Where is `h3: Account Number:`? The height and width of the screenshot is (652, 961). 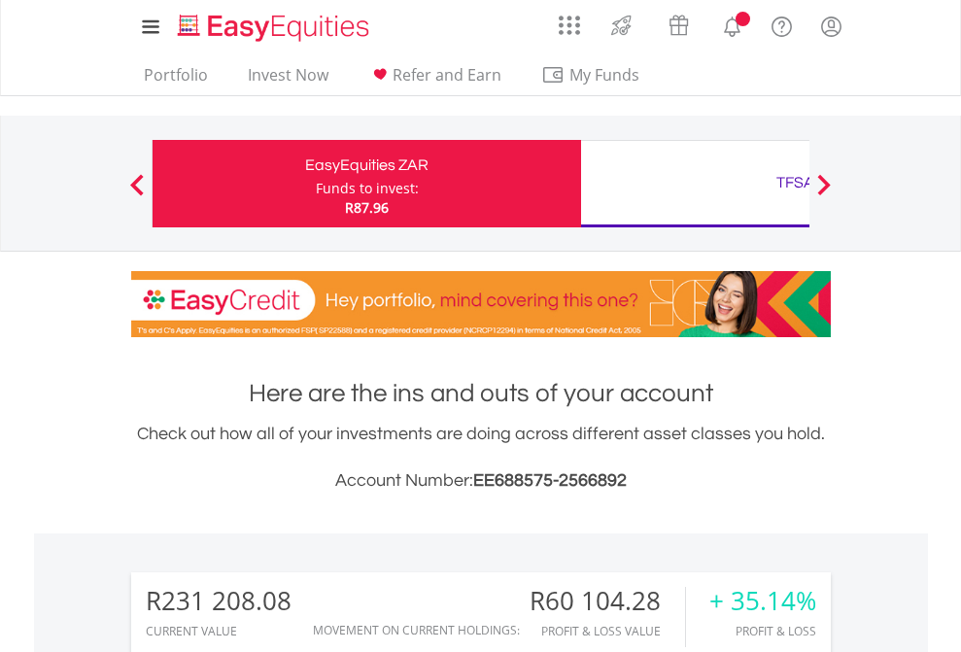
h3: Account Number: is located at coordinates (481, 481).